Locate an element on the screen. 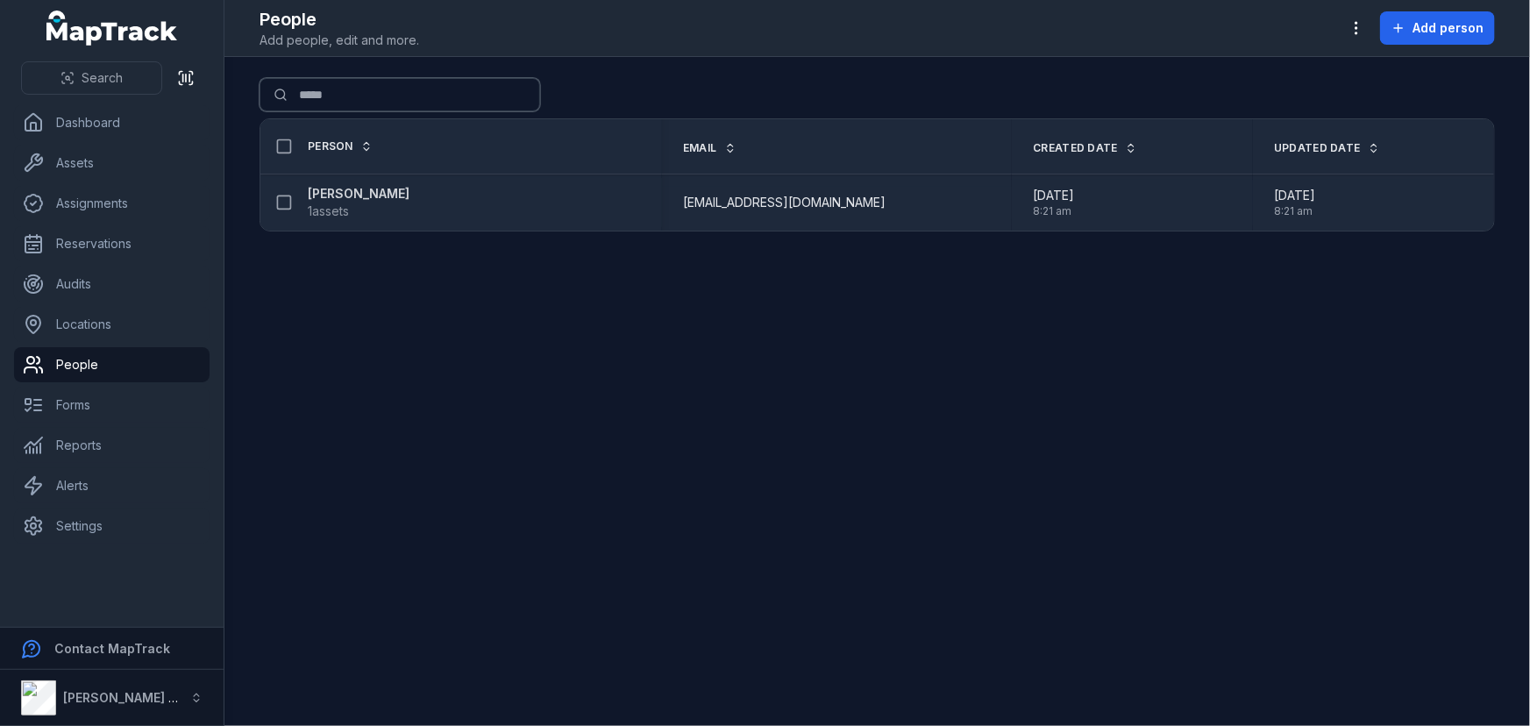  a: Forms is located at coordinates (111, 405).